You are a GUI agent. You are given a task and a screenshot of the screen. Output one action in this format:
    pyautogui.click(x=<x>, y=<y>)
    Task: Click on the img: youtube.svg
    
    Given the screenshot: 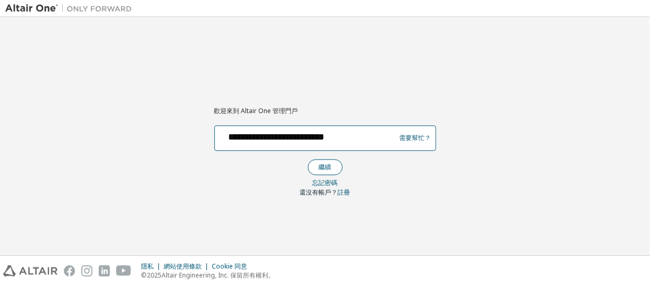 What is the action you would take?
    pyautogui.click(x=124, y=270)
    